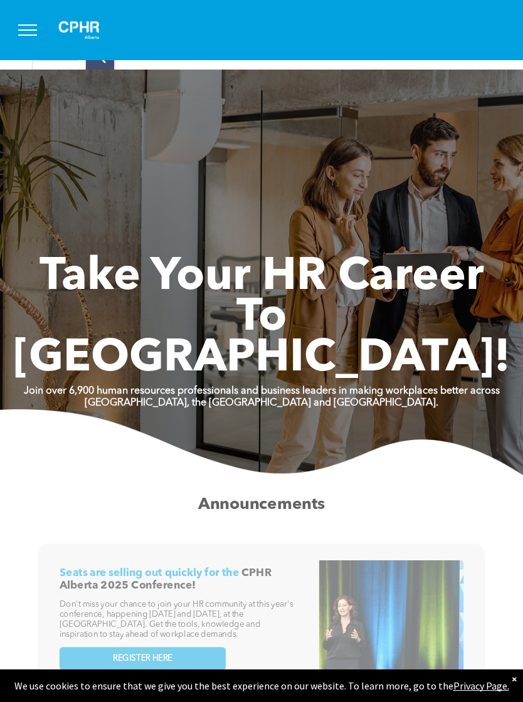 This screenshot has width=523, height=702. What do you see at coordinates (142, 658) in the screenshot?
I see `span: REGISTER HERE` at bounding box center [142, 658].